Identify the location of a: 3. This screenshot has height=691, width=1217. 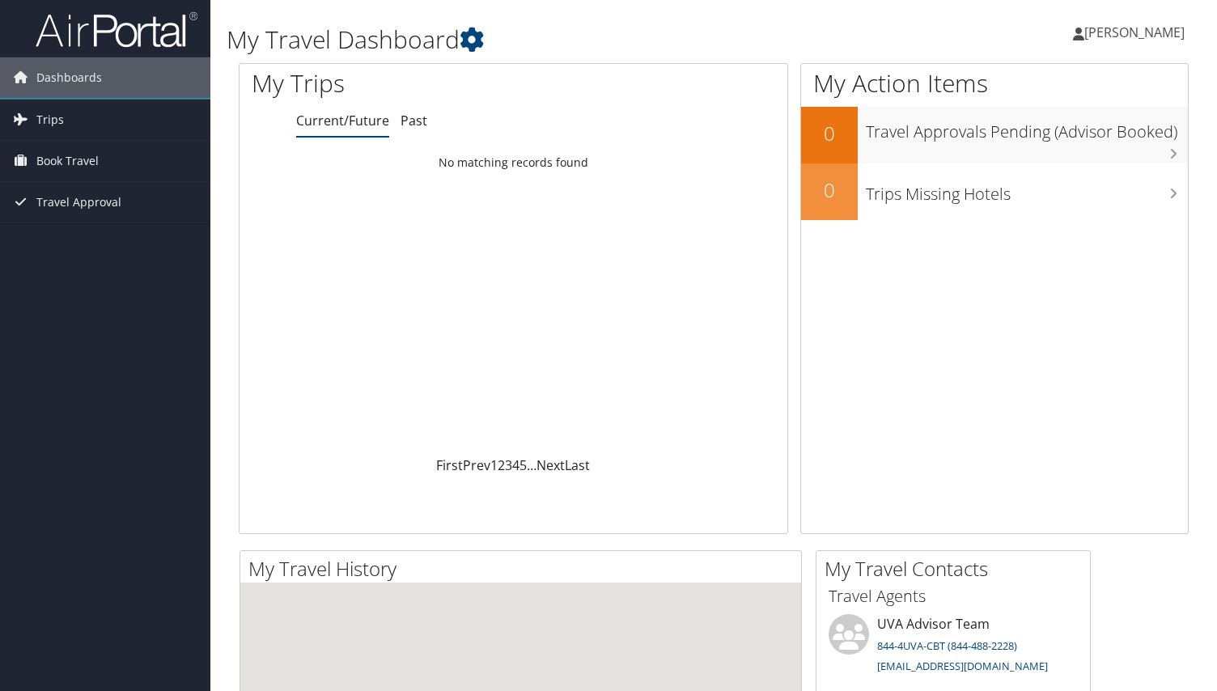
(508, 465).